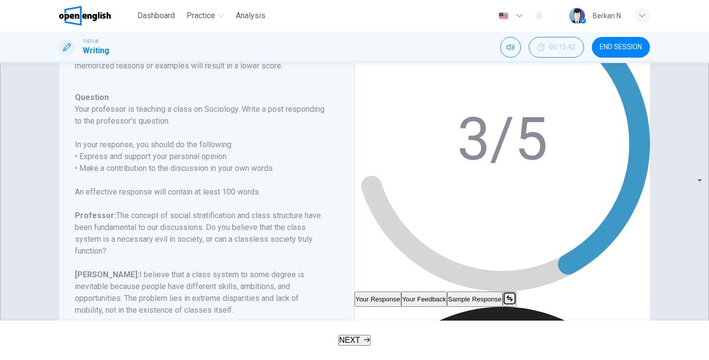 The height and width of the screenshot is (360, 709). What do you see at coordinates (251, 16) in the screenshot?
I see `span: Analysis` at bounding box center [251, 16].